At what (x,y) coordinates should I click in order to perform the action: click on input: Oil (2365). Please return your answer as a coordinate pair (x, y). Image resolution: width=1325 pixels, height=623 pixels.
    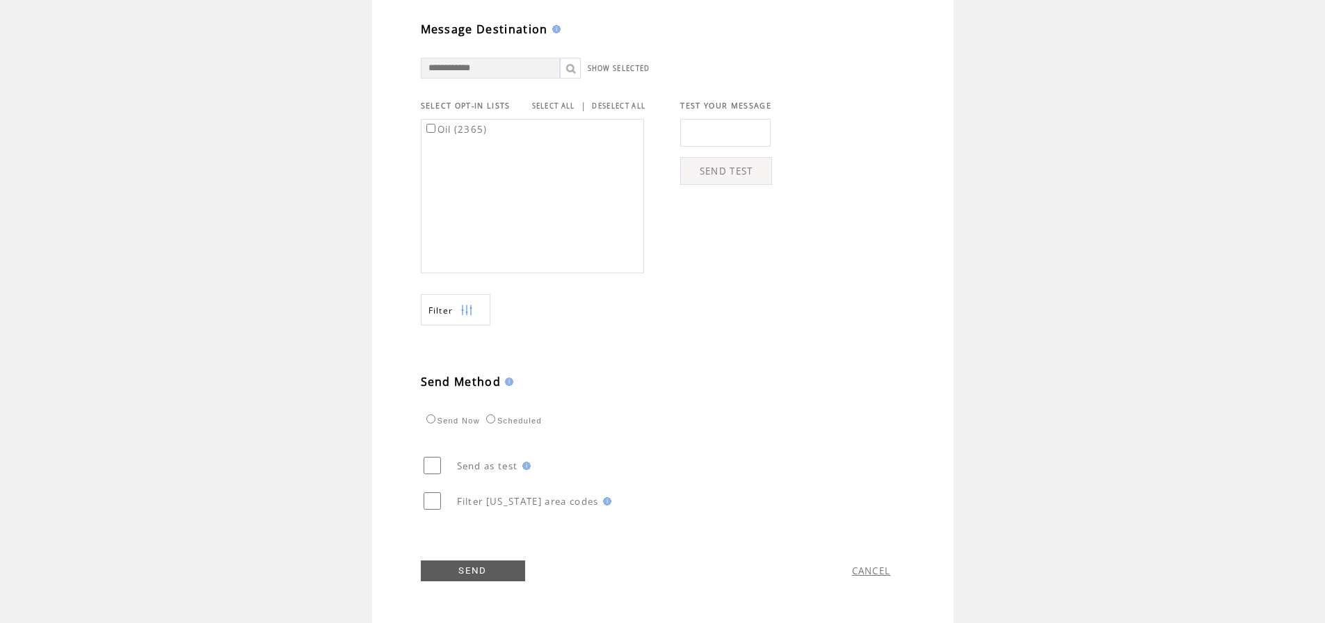
    Looking at the image, I should click on (430, 128).